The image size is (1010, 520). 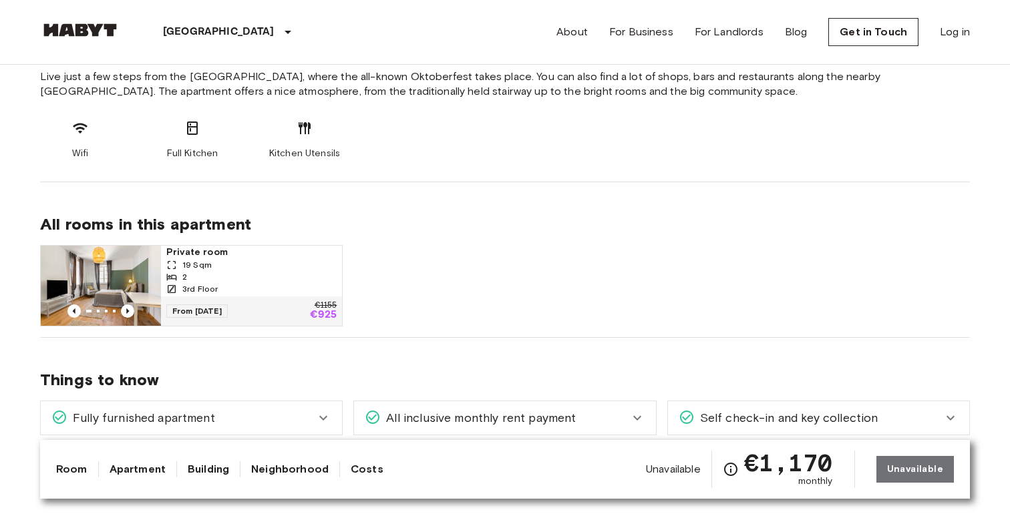 I want to click on div: Self check-in and key collection, so click(x=818, y=418).